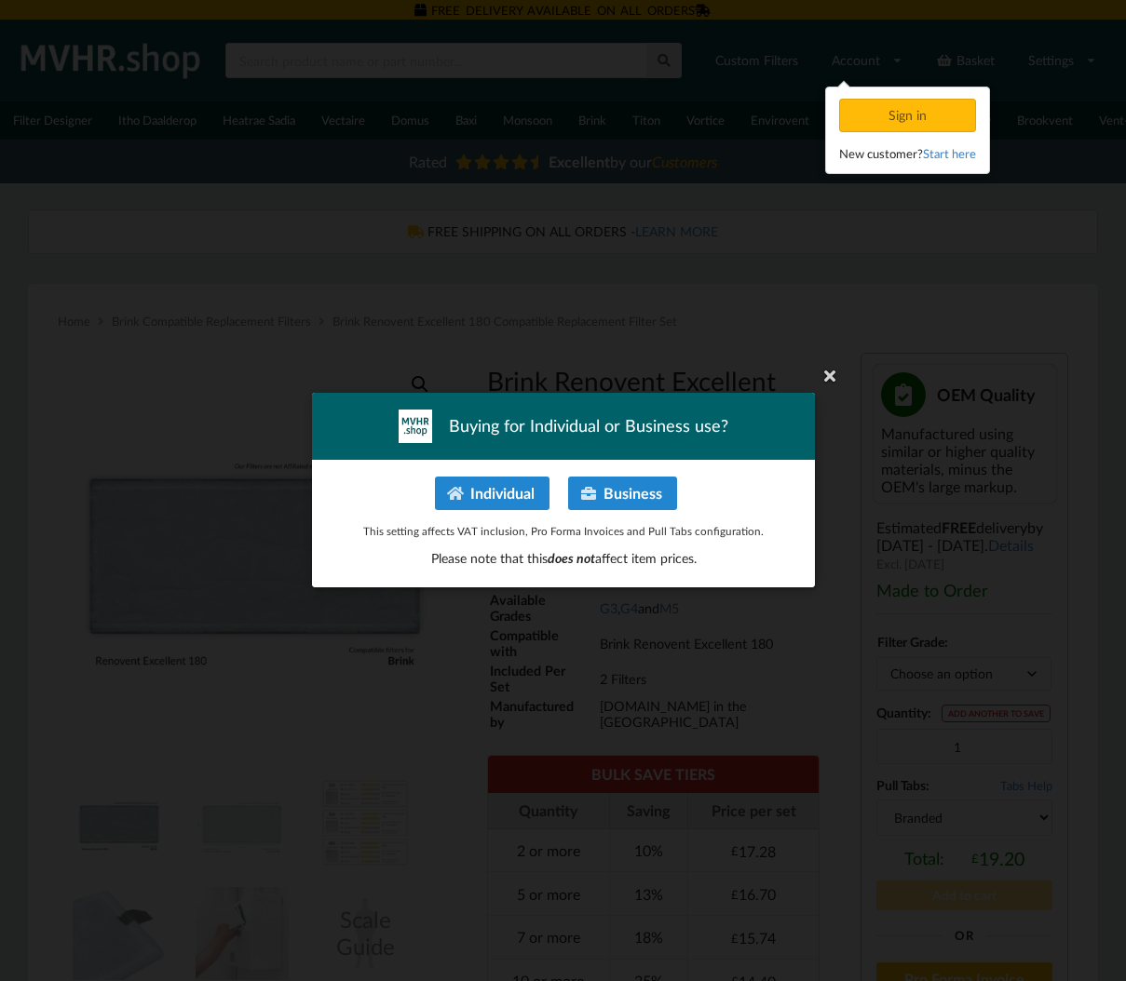  I want to click on img: mvhr-inverted.png, so click(415, 426).